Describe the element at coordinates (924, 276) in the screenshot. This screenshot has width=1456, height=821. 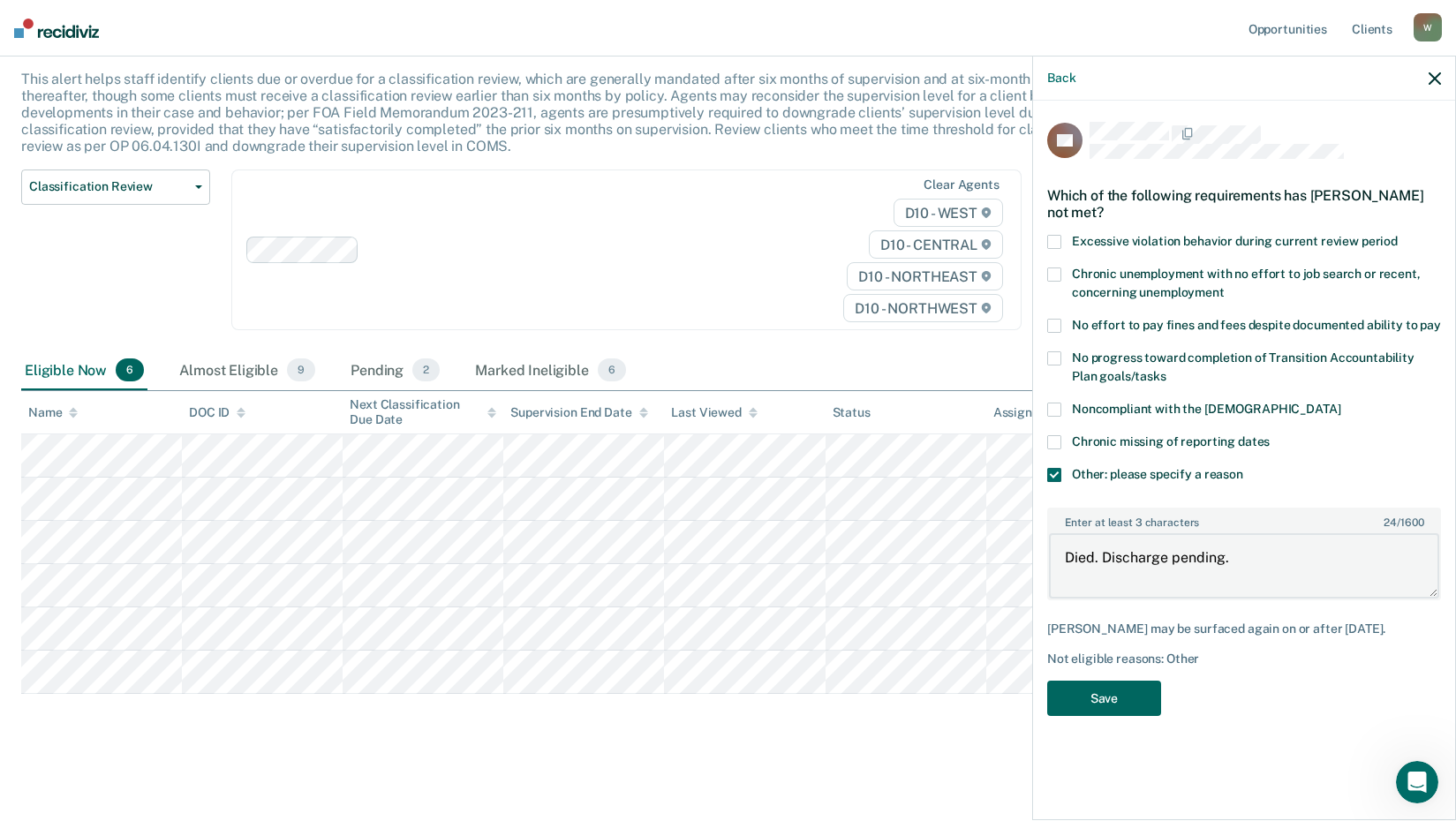
I see `span: D10 - NORTHEAST` at that location.